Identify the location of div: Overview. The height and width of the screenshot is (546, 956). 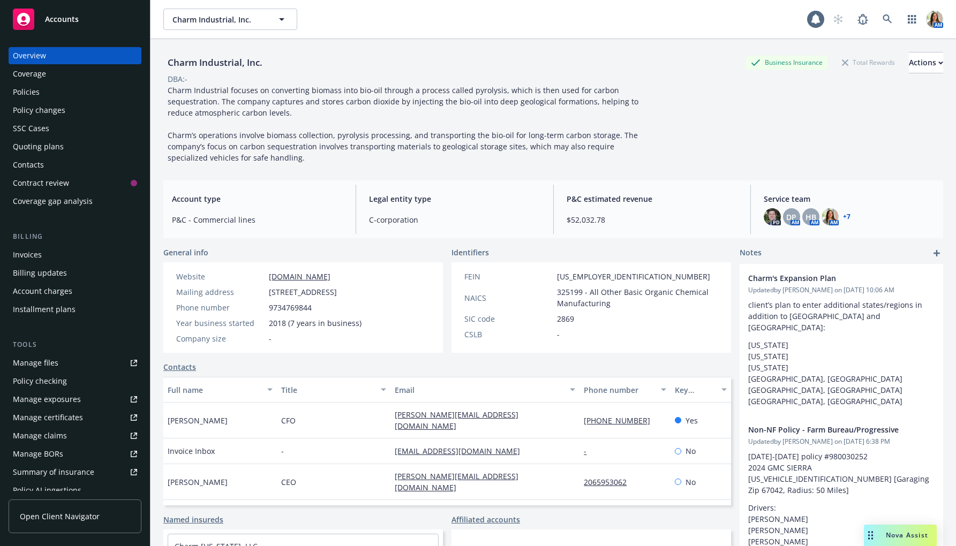
(29, 56).